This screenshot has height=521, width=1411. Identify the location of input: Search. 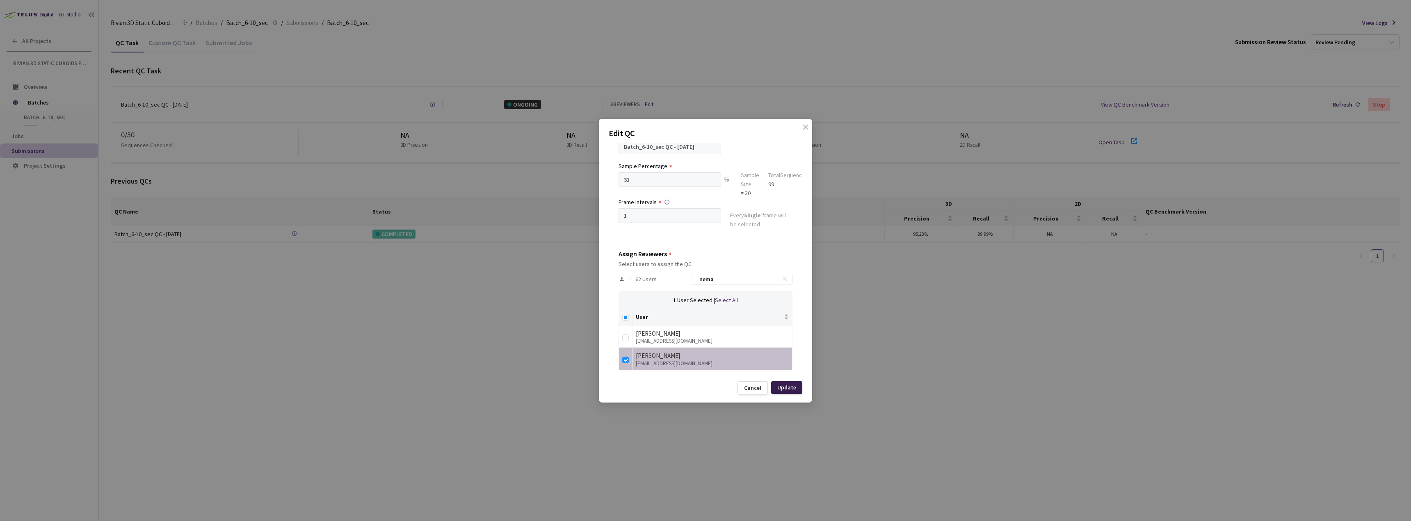
(738, 279).